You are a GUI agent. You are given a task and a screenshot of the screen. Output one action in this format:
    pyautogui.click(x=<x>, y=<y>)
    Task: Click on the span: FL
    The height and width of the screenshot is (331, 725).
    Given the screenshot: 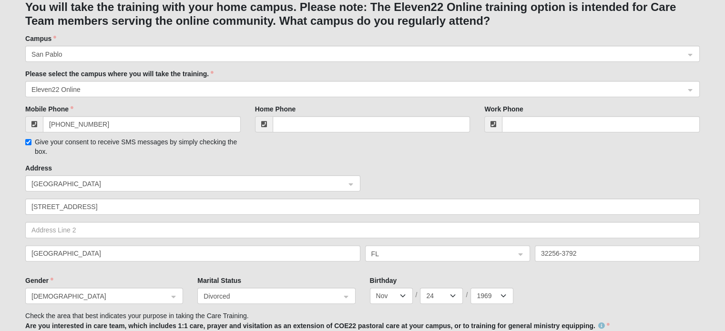 What is the action you would take?
    pyautogui.click(x=439, y=254)
    